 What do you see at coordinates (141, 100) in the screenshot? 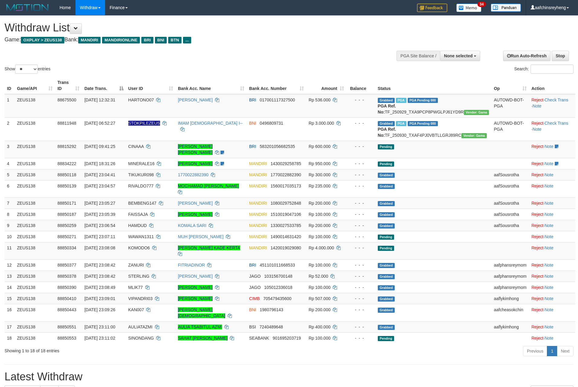
I see `span: HARTONO07` at bounding box center [141, 100].